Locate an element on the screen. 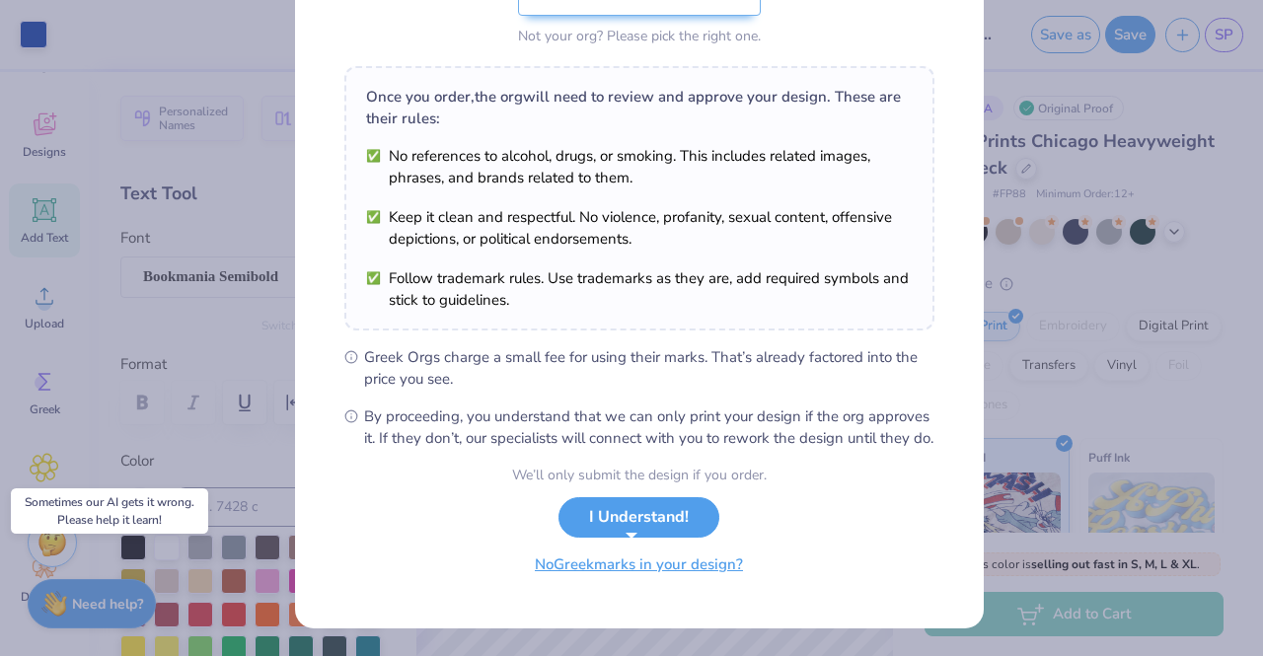 This screenshot has height=656, width=1263. button: I Understand! is located at coordinates (638, 517).